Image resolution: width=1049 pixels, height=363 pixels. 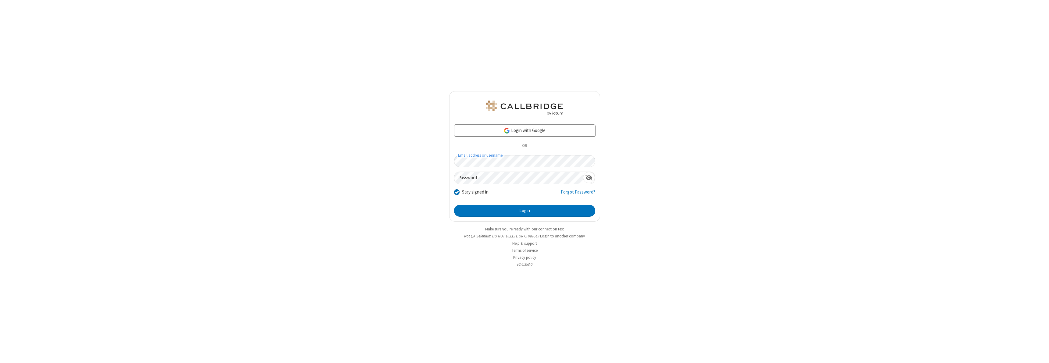 What do you see at coordinates (507, 131) in the screenshot?
I see `img: google-icon.png` at bounding box center [507, 131].